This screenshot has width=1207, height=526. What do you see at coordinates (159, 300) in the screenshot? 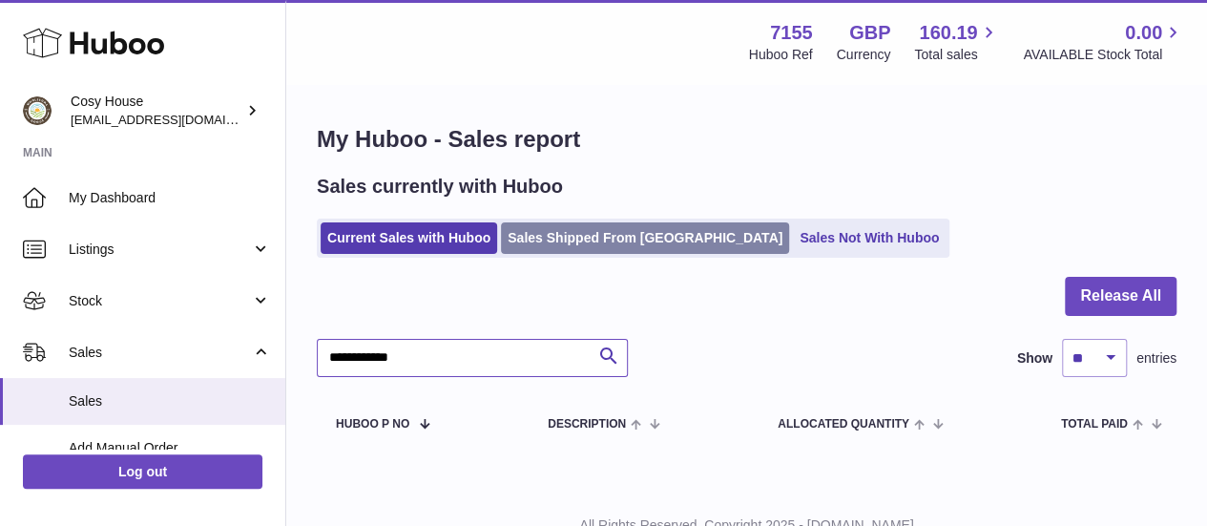
I see `span: Stock` at bounding box center [159, 300].